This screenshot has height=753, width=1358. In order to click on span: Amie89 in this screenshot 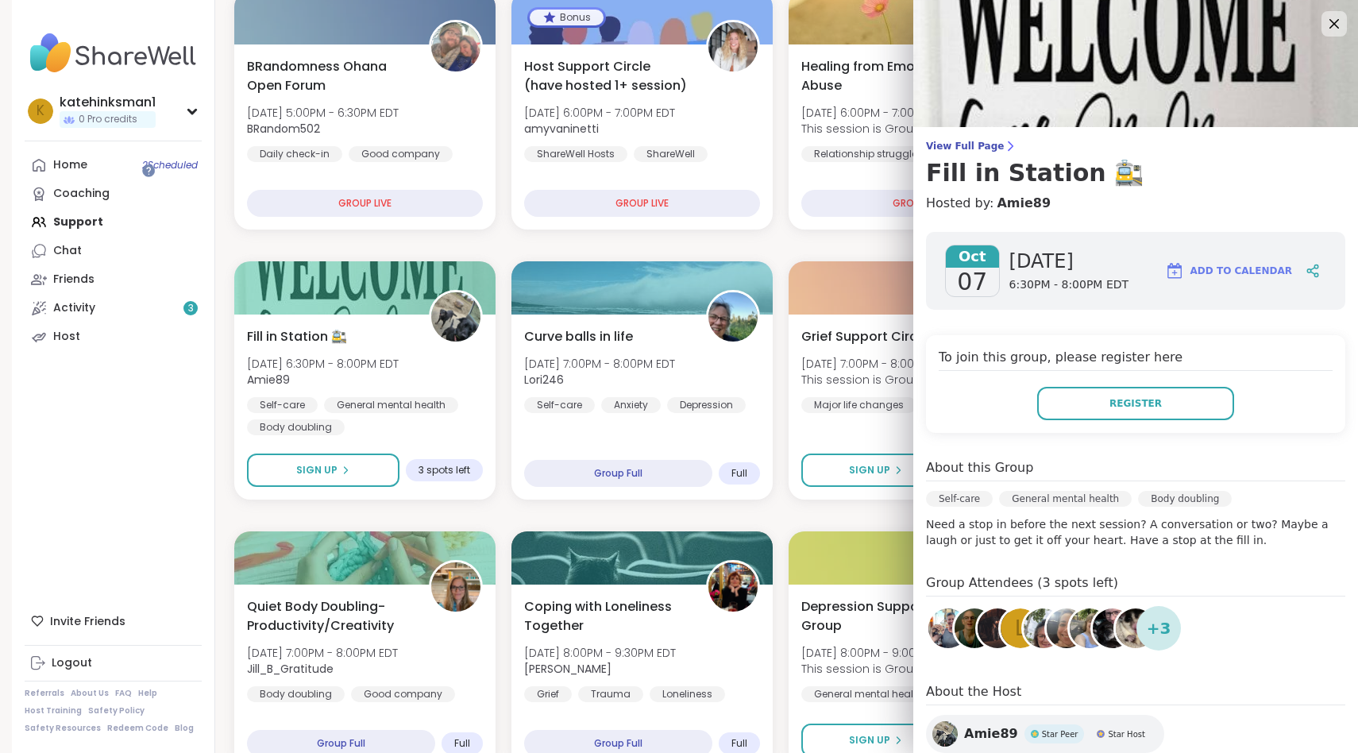, I will do `click(991, 734)`.